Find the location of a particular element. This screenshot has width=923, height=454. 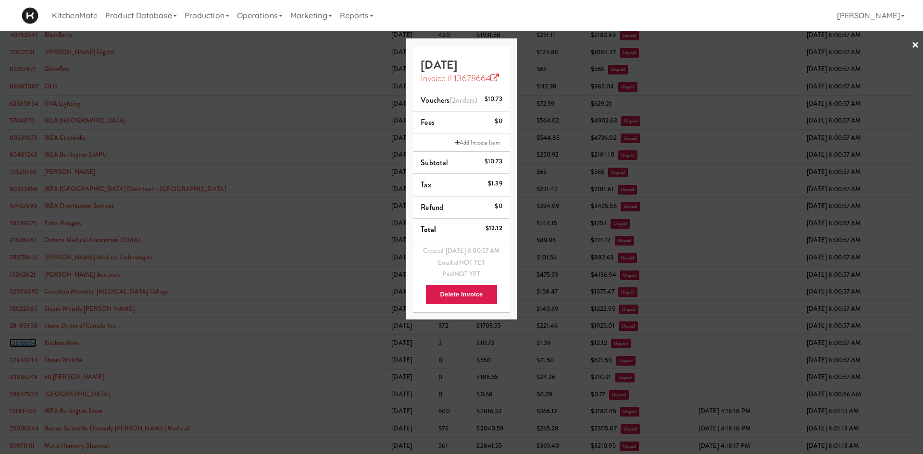

span: Fees is located at coordinates (428, 122).